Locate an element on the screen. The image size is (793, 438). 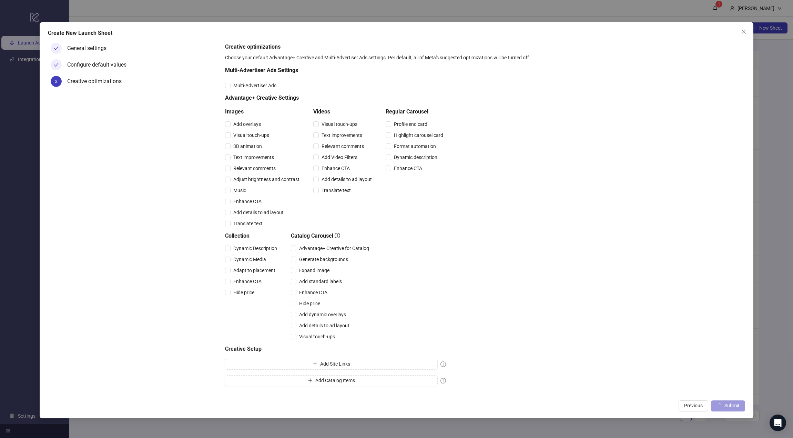
span: 3 is located at coordinates (56, 81).